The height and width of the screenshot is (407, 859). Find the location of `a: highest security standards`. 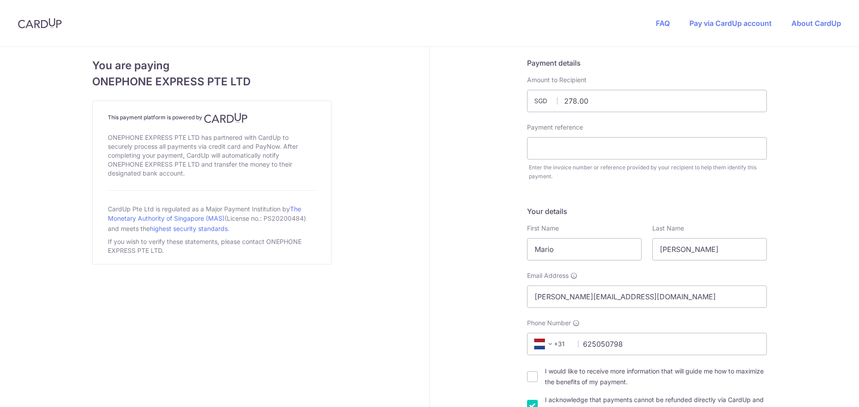

a: highest security standards is located at coordinates (189, 229).